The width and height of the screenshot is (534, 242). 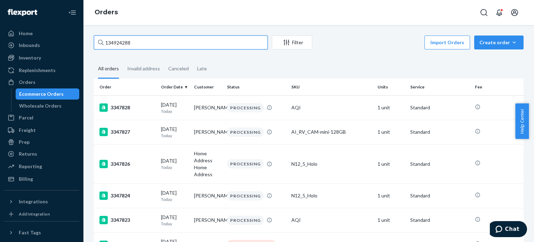 What do you see at coordinates (207, 87) in the screenshot?
I see `div: Customer` at bounding box center [207, 87].